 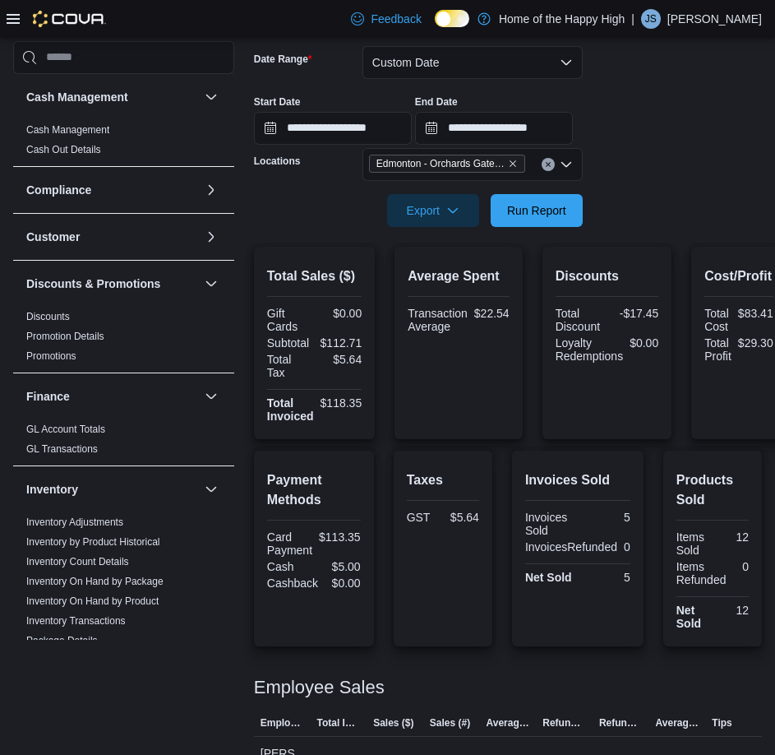 I want to click on div: Transaction Average, so click(x=437, y=320).